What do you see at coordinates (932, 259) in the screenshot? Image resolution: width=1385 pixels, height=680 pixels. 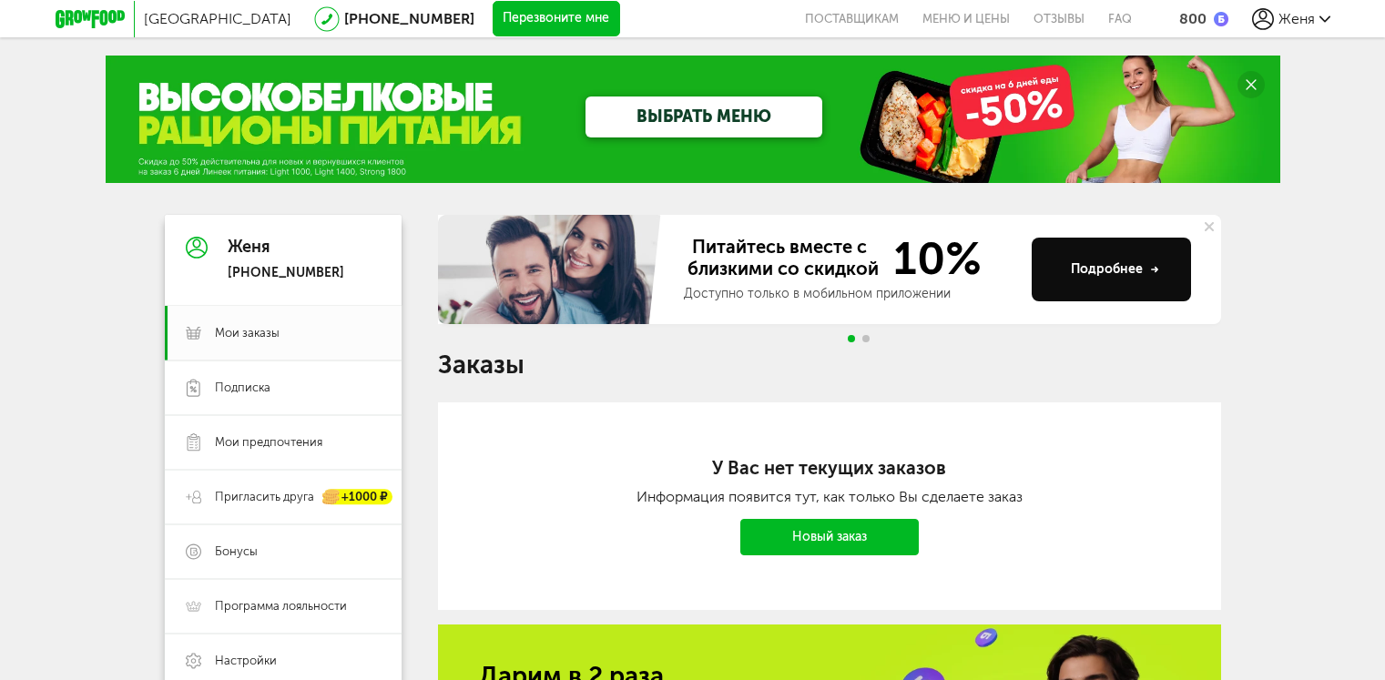 I see `span: 10%` at bounding box center [932, 259].